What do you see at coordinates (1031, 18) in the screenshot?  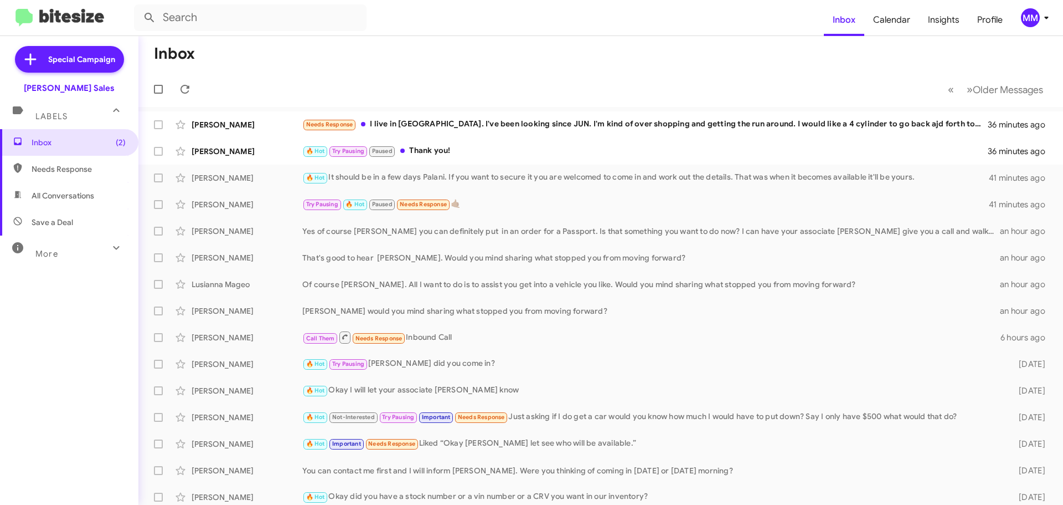 I see `button: MM` at bounding box center [1031, 18].